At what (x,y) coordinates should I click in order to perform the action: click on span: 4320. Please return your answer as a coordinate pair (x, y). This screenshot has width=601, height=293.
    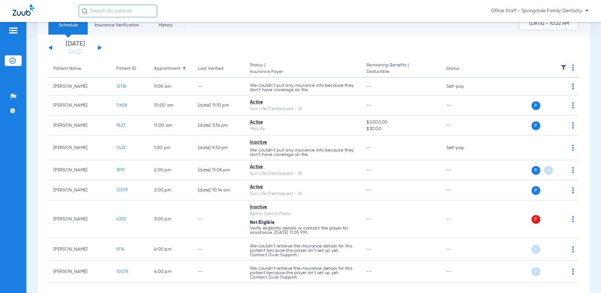
    Looking at the image, I should click on (121, 219).